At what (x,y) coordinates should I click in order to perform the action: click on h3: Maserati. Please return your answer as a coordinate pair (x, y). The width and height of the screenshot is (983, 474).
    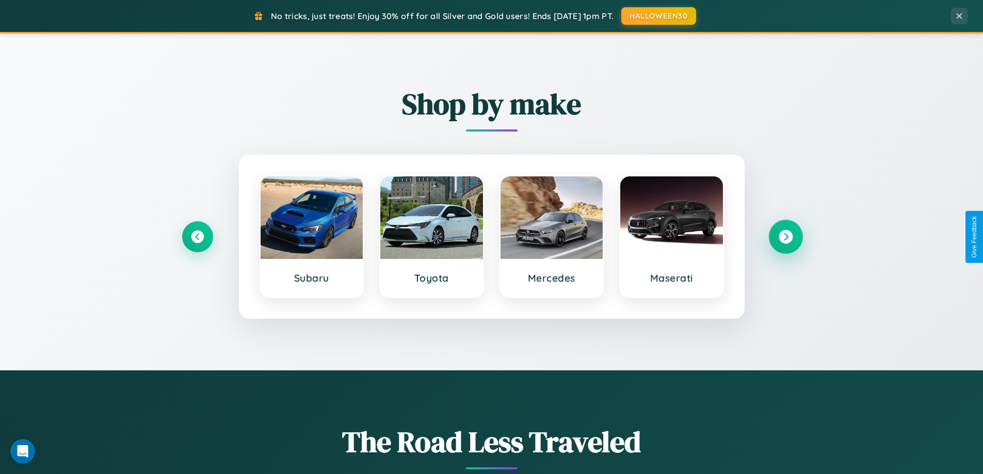
    Looking at the image, I should click on (671, 278).